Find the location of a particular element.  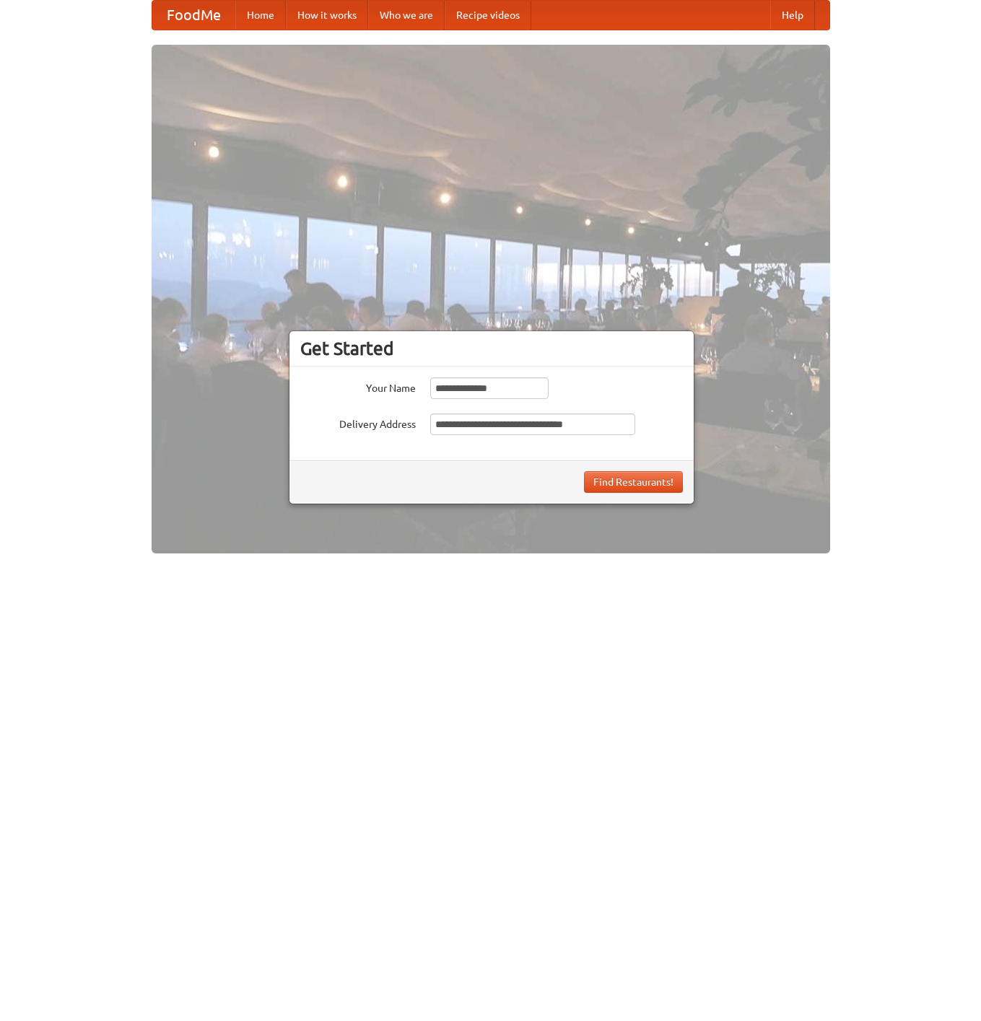

button: Find Restaurants! is located at coordinates (633, 482).